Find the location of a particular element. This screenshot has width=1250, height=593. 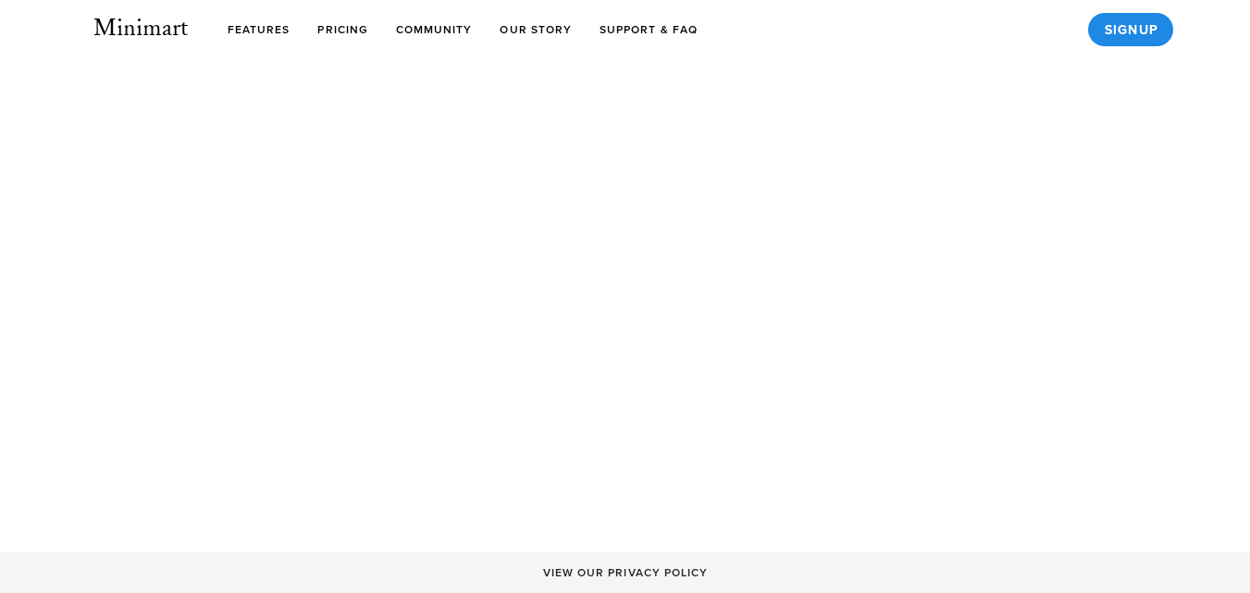

span: features is located at coordinates (258, 30).